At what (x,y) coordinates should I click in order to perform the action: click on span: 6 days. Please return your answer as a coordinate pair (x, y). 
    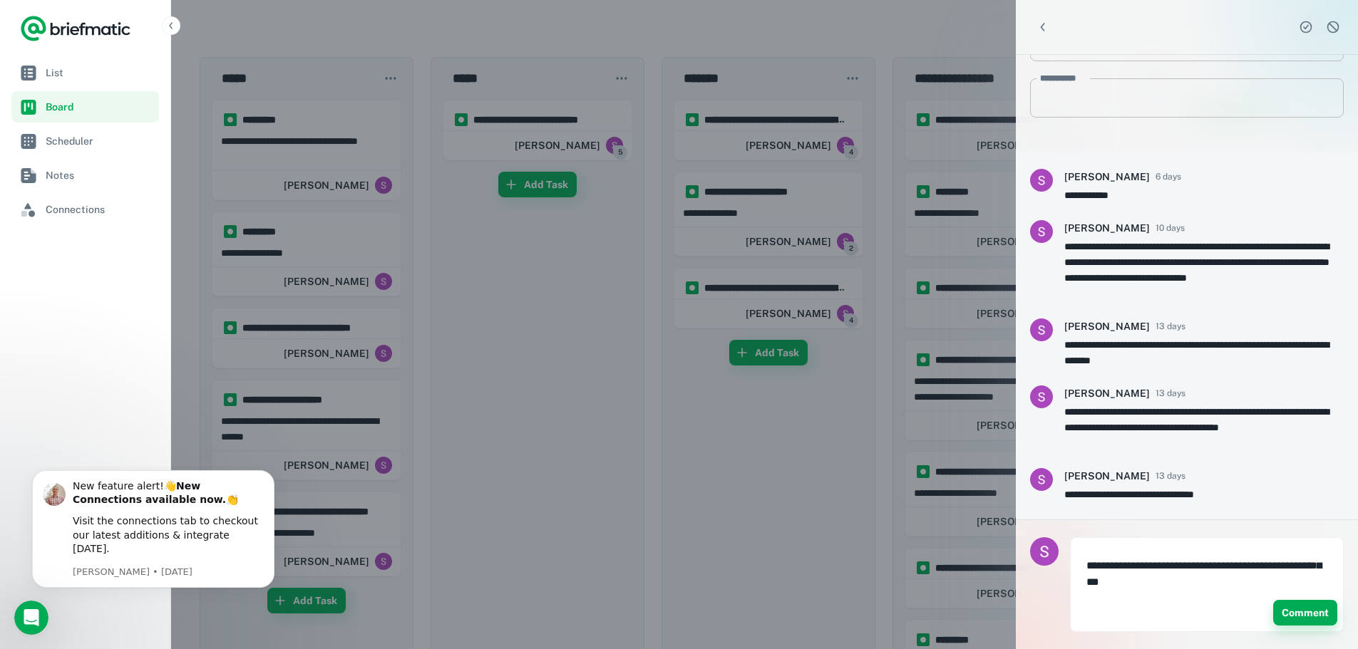
    Looking at the image, I should click on (1168, 177).